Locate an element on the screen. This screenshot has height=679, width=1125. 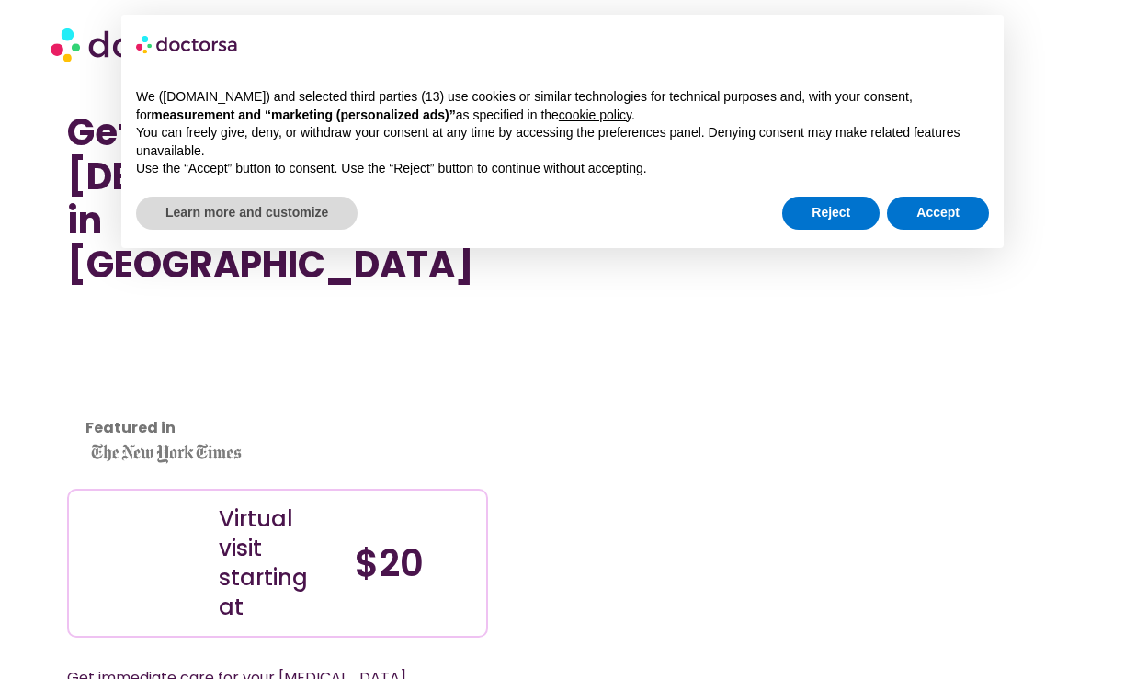
img: Illustration depicting a young woman in a casual outfit, engaged with her smartphone. She has a p... is located at coordinates (142, 564).